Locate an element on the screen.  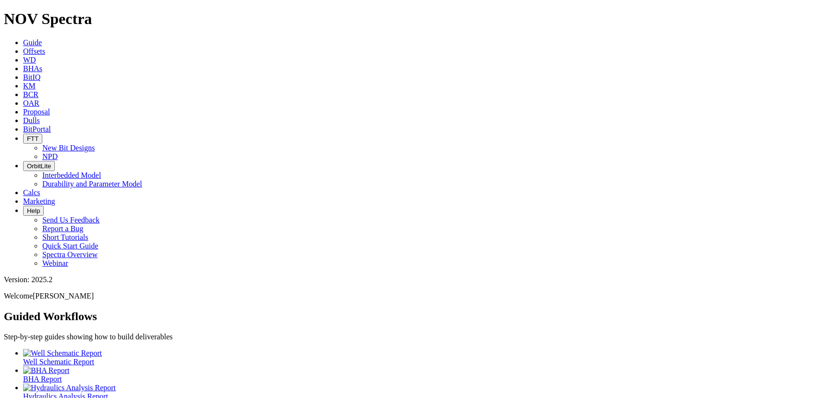
span: Marketing is located at coordinates (39, 201).